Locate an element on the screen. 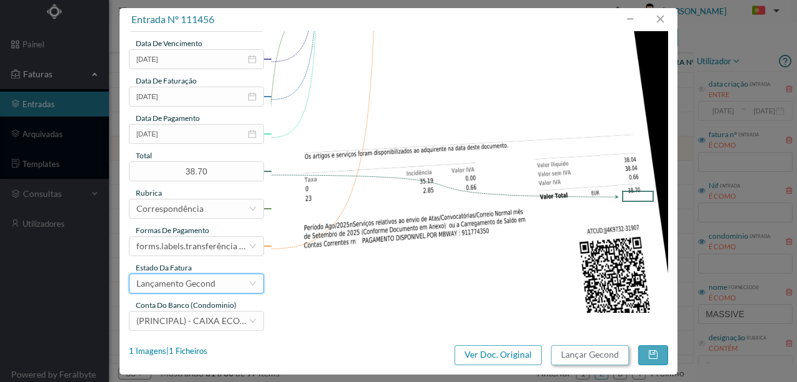 The width and height of the screenshot is (797, 382). button: Ver Doc. Original is located at coordinates (498, 355).